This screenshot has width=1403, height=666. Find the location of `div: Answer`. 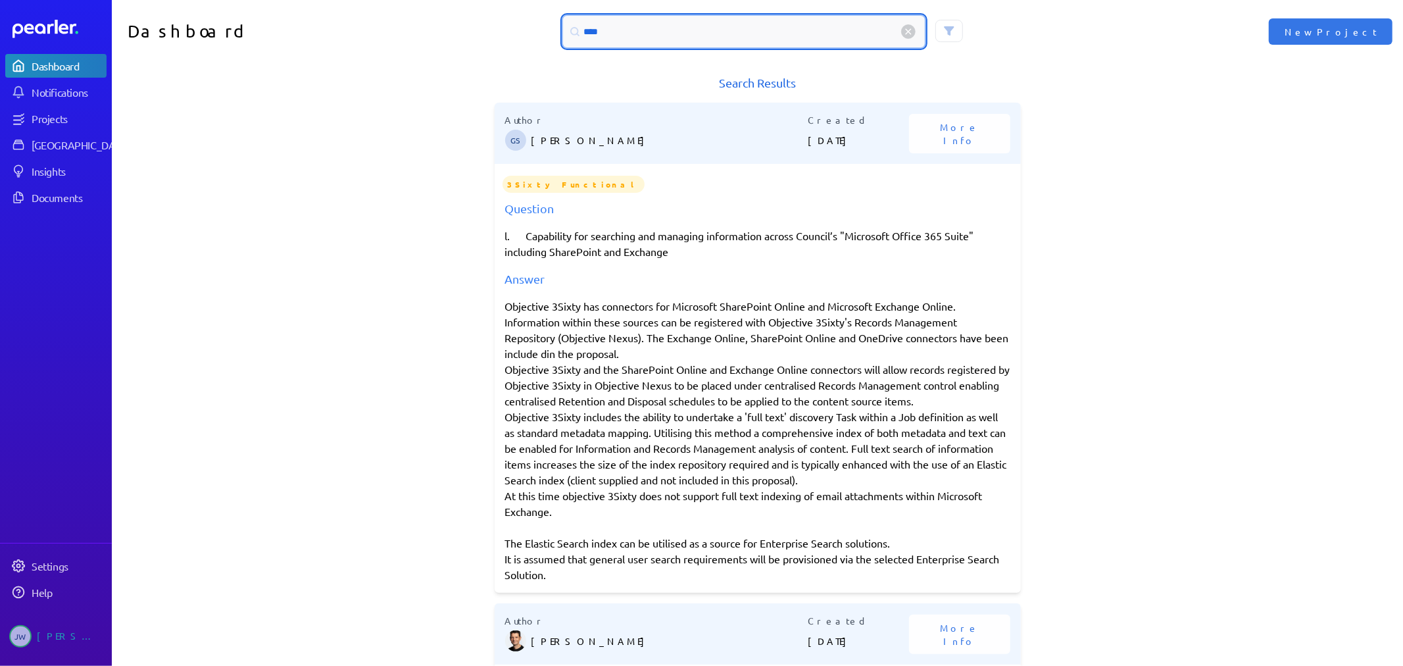

div: Answer is located at coordinates (758, 278).